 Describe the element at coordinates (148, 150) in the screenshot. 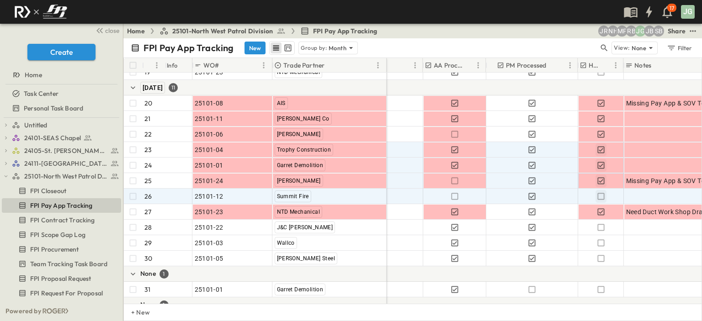

I see `p: 23` at that location.